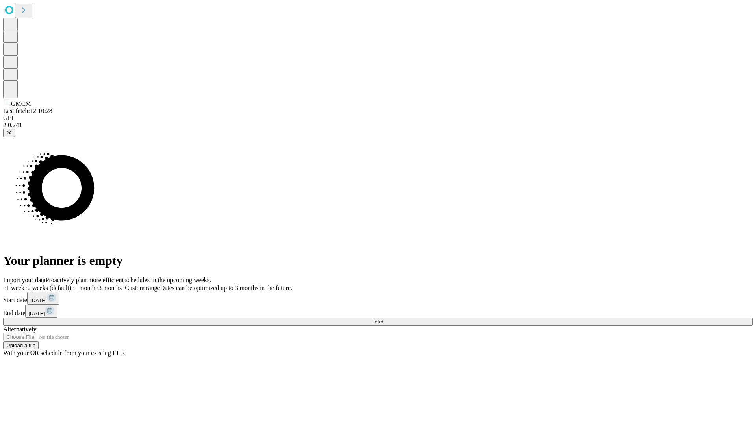 The height and width of the screenshot is (425, 756). Describe the element at coordinates (378, 322) in the screenshot. I see `button: Fetch` at that location.